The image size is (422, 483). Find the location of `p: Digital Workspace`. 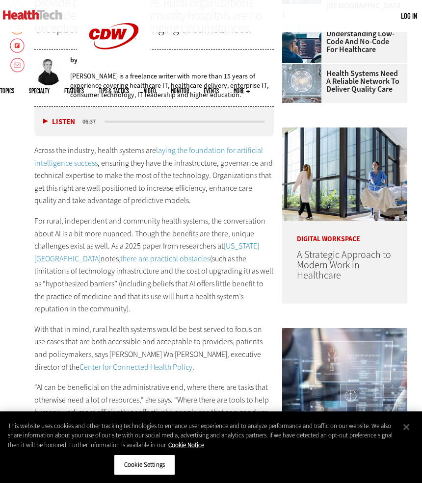

p: Digital Workspace is located at coordinates (344, 232).